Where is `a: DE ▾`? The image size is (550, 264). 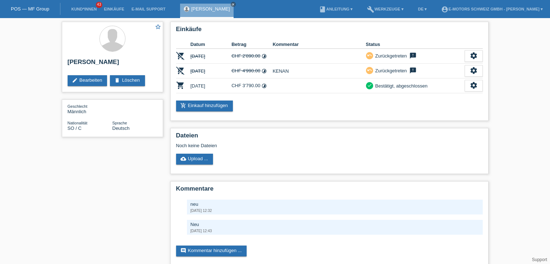
a: DE ▾ is located at coordinates (422, 9).